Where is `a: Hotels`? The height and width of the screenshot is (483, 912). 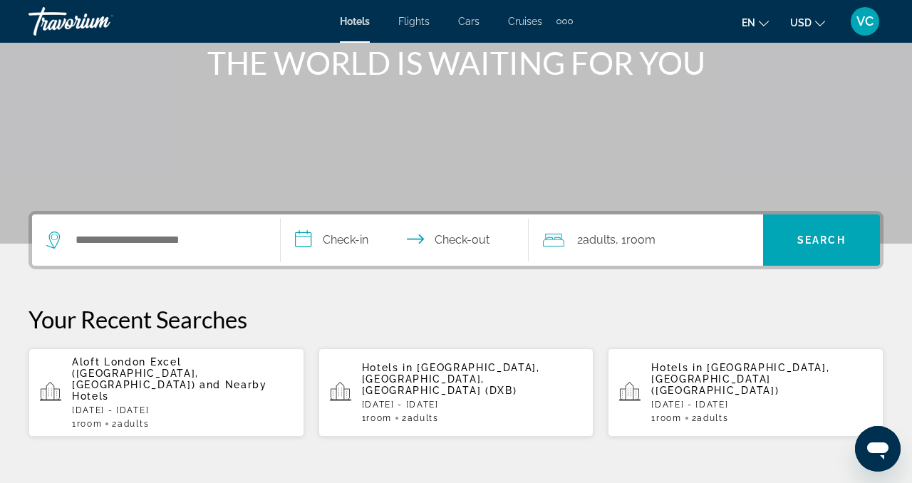 a: Hotels is located at coordinates (355, 21).